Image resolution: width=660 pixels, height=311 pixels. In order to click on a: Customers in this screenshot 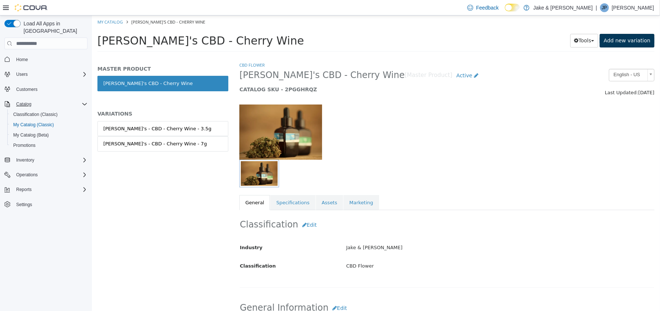, I will do `click(27, 89)`.